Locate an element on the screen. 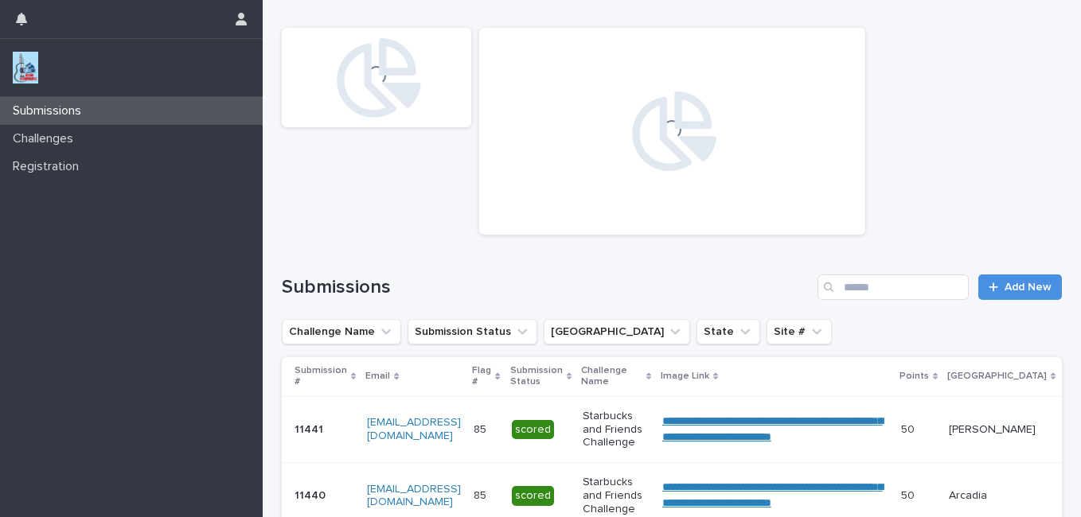  p: Submissions is located at coordinates (50, 111).